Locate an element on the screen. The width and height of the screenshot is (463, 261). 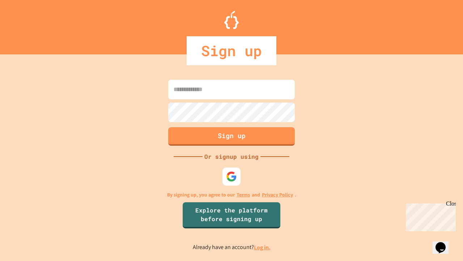
a: Terms is located at coordinates (243, 194).